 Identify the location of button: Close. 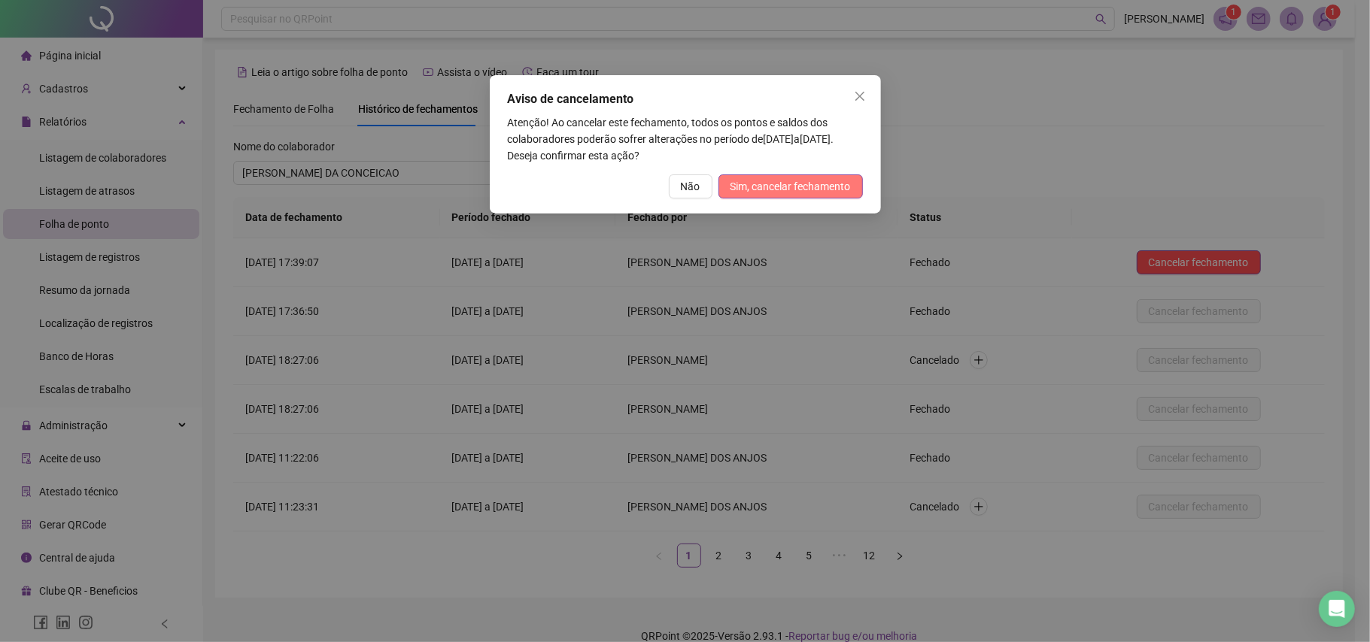
(860, 96).